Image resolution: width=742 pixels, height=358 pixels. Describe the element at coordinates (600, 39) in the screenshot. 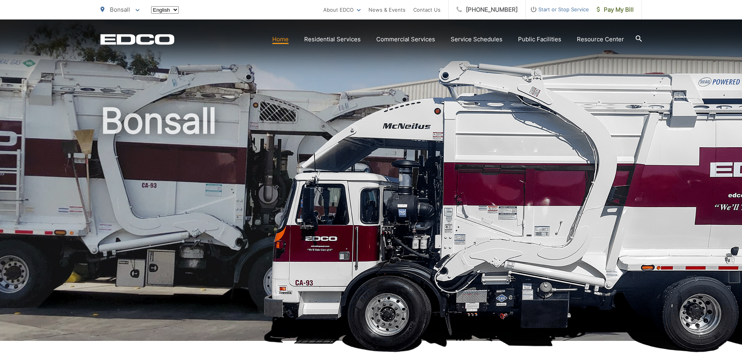

I see `a: Resource Center` at that location.